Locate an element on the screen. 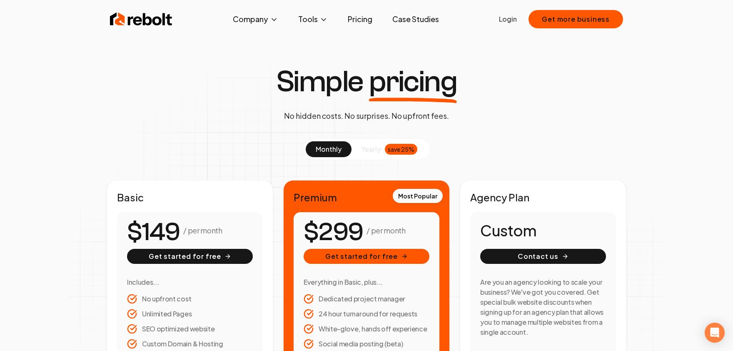  h2: Agency Plan is located at coordinates (543, 197).